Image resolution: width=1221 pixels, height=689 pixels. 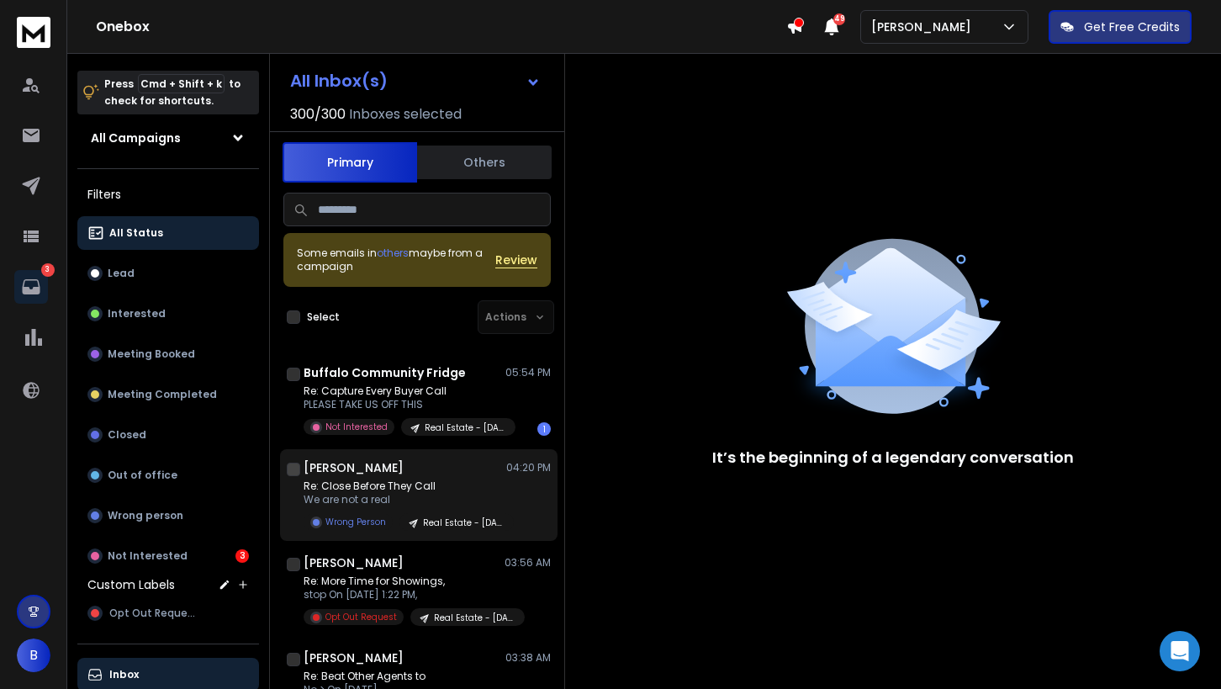 What do you see at coordinates (168, 194) in the screenshot?
I see `h3: Filters` at bounding box center [168, 194].